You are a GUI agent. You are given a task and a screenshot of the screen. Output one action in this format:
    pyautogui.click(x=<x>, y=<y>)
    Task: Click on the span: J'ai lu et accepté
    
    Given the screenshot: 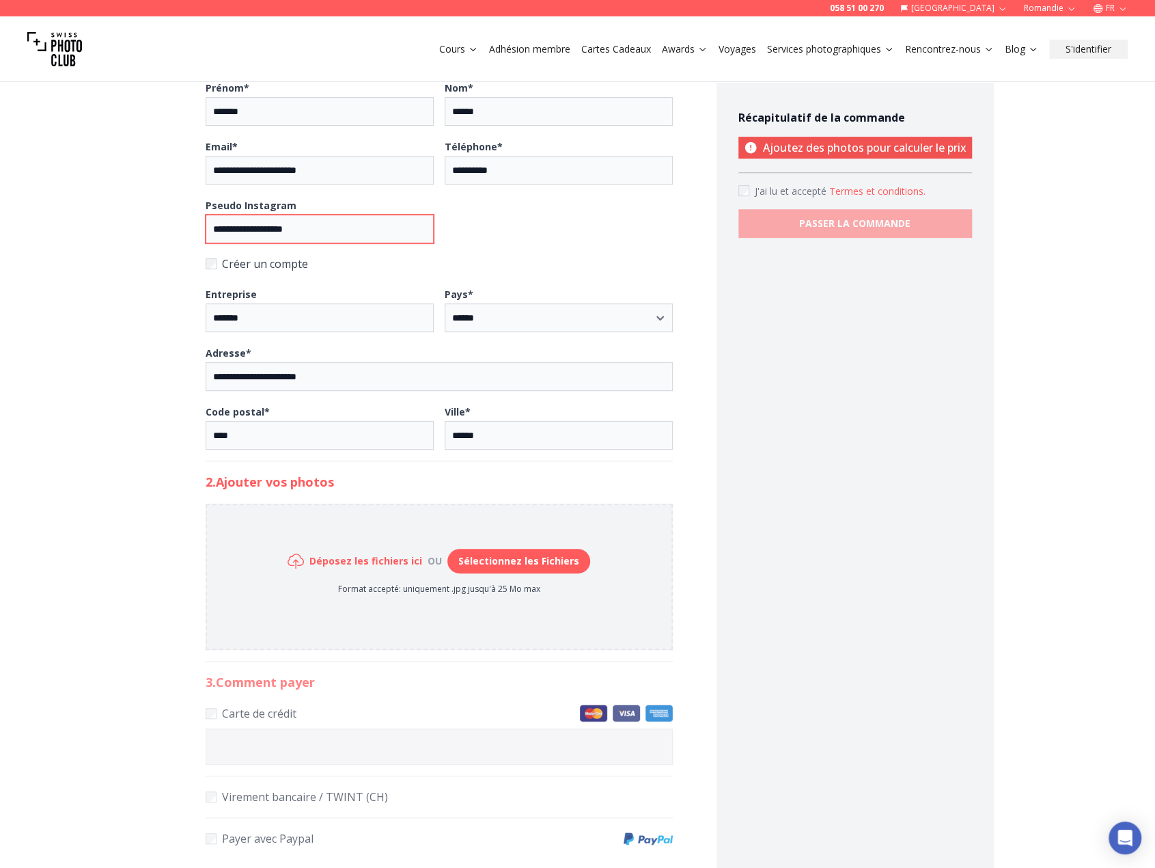 What is the action you would take?
    pyautogui.click(x=792, y=191)
    